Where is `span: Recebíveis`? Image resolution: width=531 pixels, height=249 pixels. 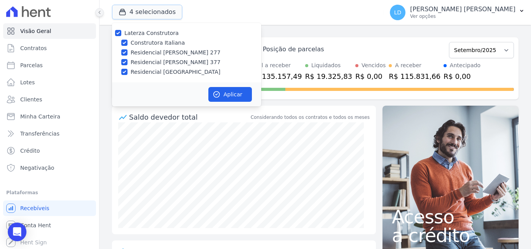 span: Recebíveis is located at coordinates (35, 208).